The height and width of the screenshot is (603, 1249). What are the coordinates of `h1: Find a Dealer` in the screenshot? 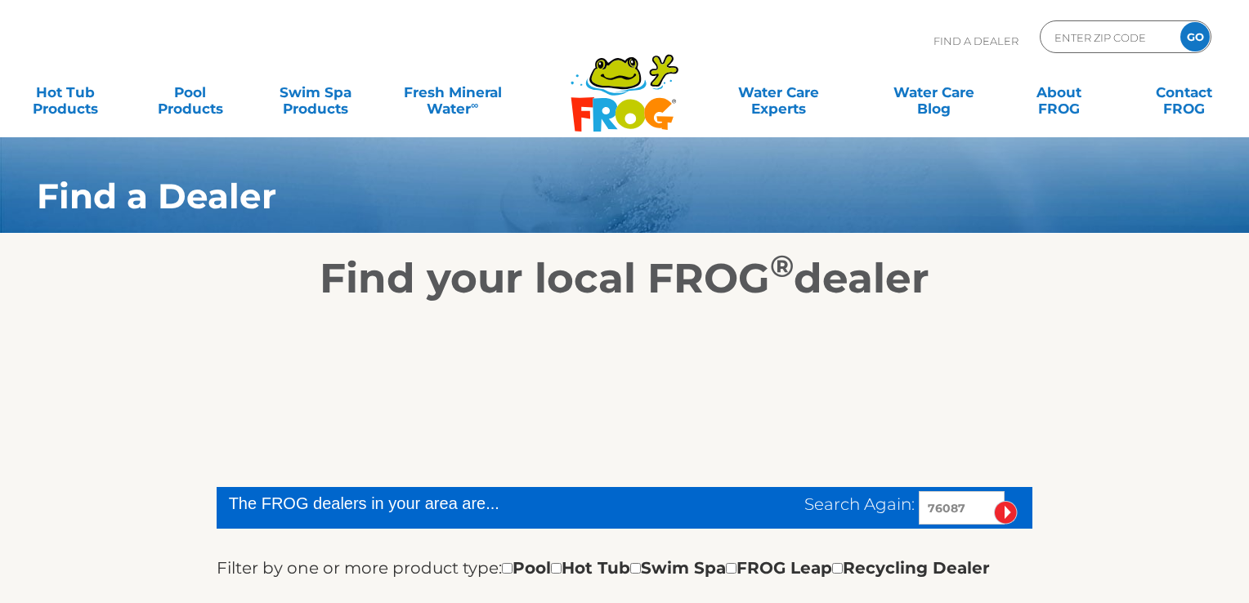 It's located at (575, 196).